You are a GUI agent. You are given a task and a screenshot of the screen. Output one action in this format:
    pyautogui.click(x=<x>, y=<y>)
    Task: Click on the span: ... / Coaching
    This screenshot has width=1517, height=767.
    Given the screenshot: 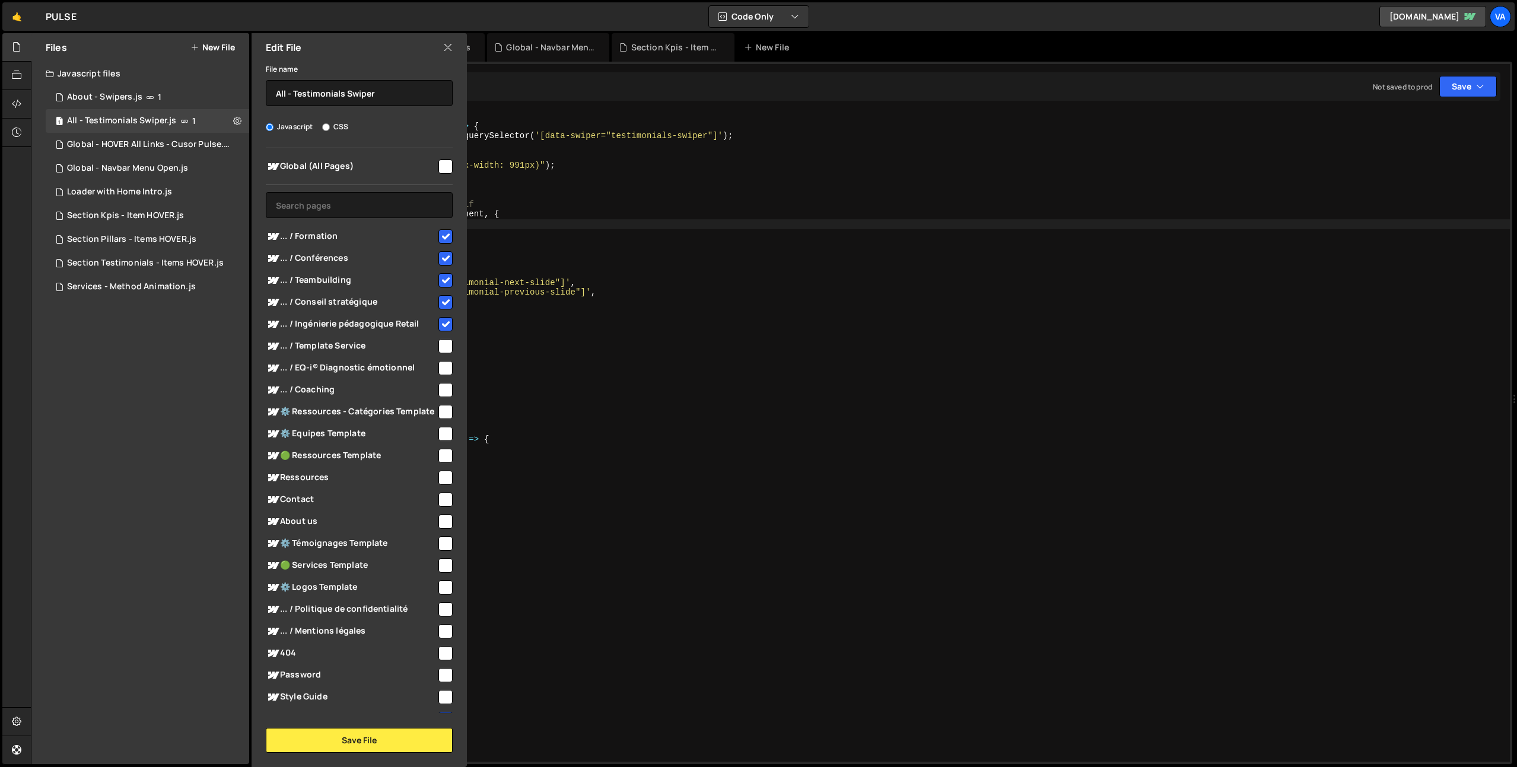 What is the action you would take?
    pyautogui.click(x=351, y=390)
    